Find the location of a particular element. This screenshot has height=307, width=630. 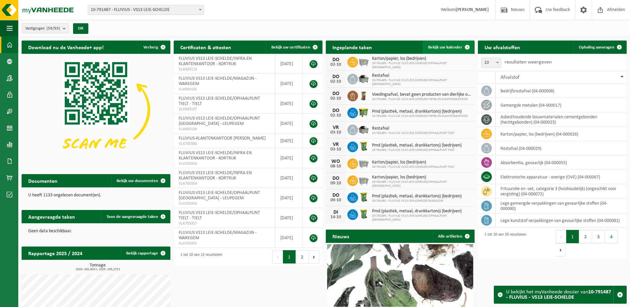

img: Download de VHEPlus App is located at coordinates (96, 110).